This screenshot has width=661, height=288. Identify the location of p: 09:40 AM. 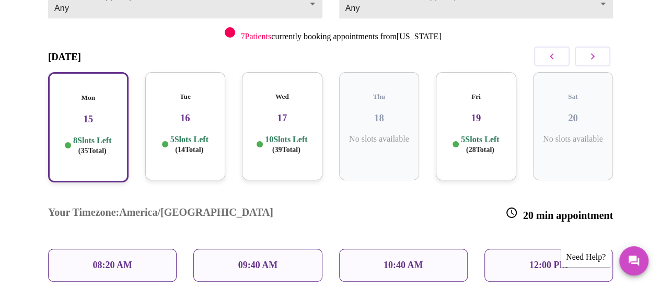
(258, 265).